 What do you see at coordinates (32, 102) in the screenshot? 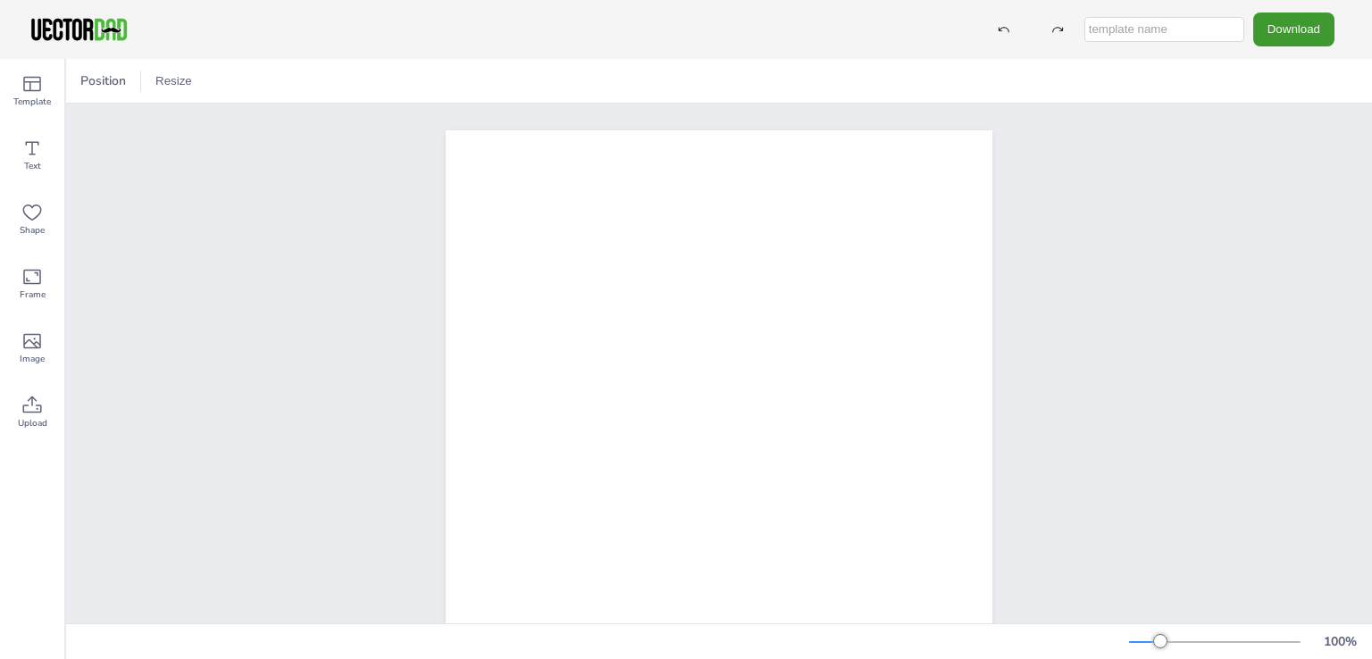
I see `span: Template` at bounding box center [32, 102].